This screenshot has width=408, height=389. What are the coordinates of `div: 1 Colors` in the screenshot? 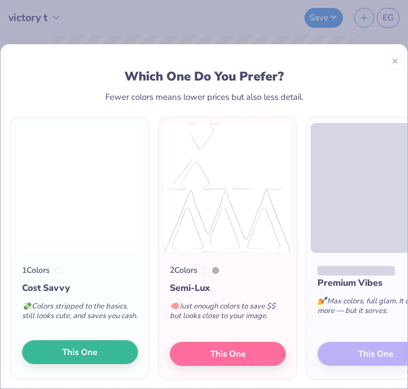 It's located at (36, 270).